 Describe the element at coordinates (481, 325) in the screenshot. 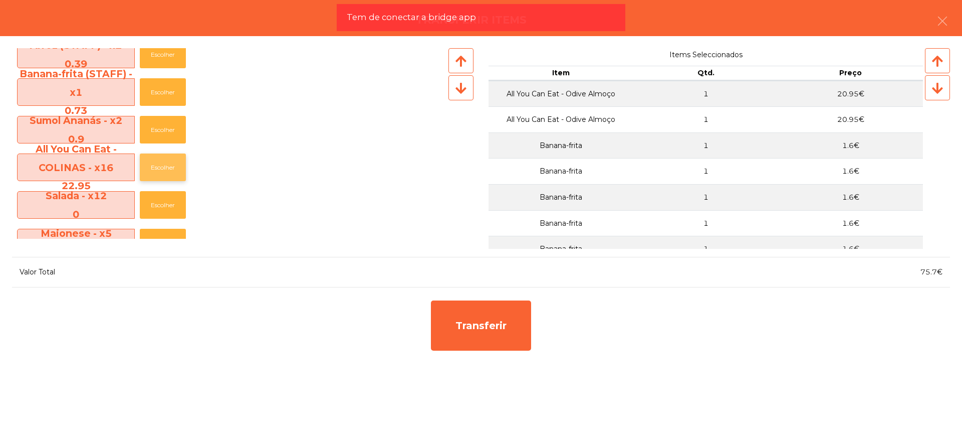

I see `div: Transferir` at that location.